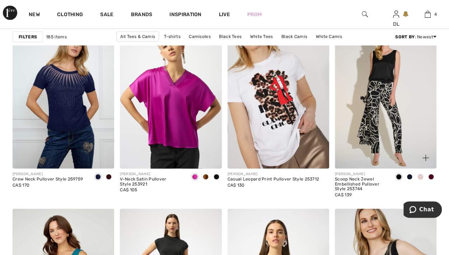 The width and height of the screenshot is (449, 255). I want to click on div: Casual Leopard Print Pullover Style 253712, so click(273, 180).